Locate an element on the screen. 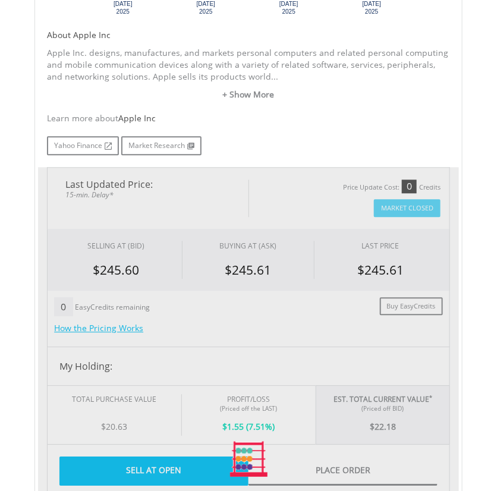  a: Market Research is located at coordinates (161, 146).